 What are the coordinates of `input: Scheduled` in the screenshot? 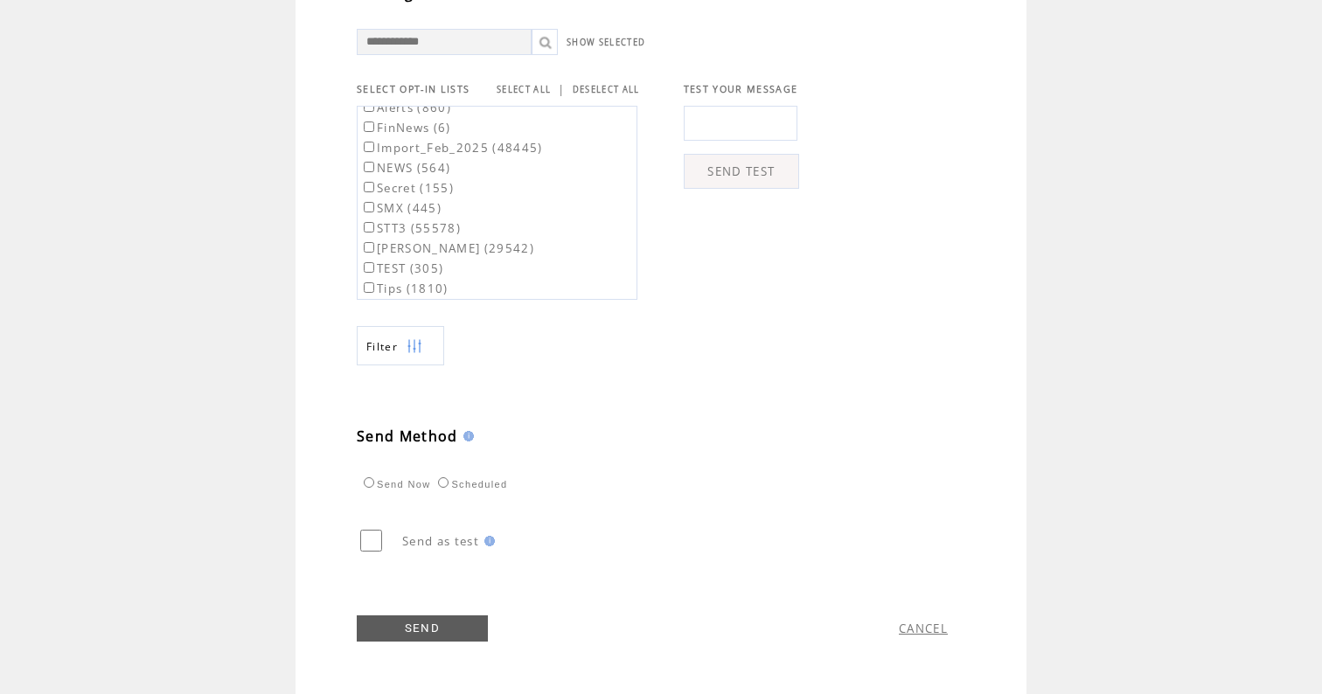 It's located at (443, 483).